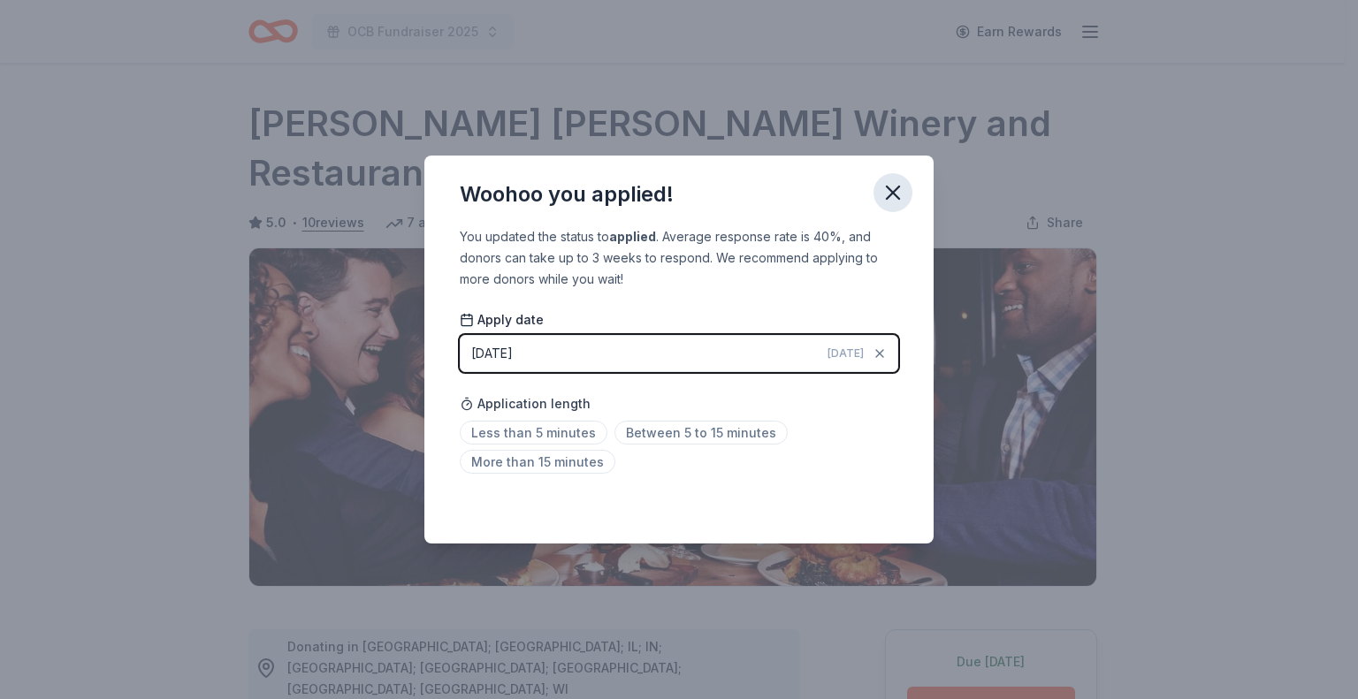 Image resolution: width=1358 pixels, height=699 pixels. What do you see at coordinates (538, 462) in the screenshot?
I see `span: More than 15 minutes` at bounding box center [538, 462].